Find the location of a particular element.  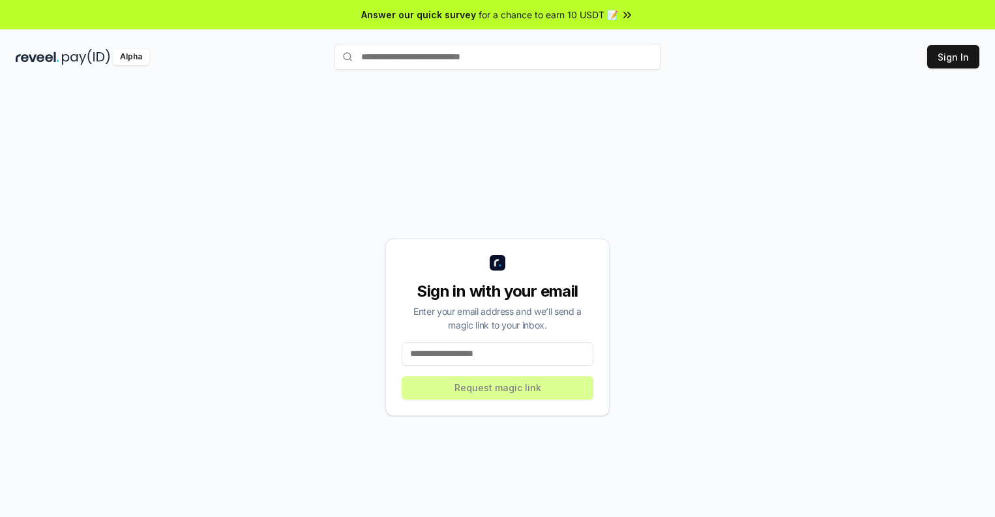

img: logo_small is located at coordinates (497, 263).